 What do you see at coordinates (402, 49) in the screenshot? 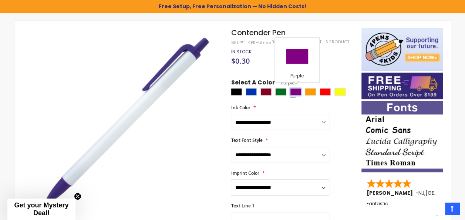
I see `img: 4pens 4 kids` at bounding box center [402, 49].